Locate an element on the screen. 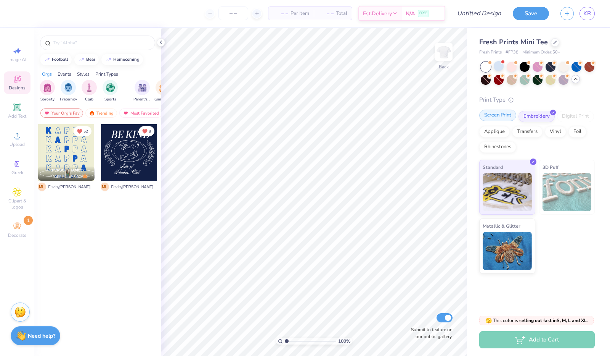  img: Game Day Image is located at coordinates (163, 87).